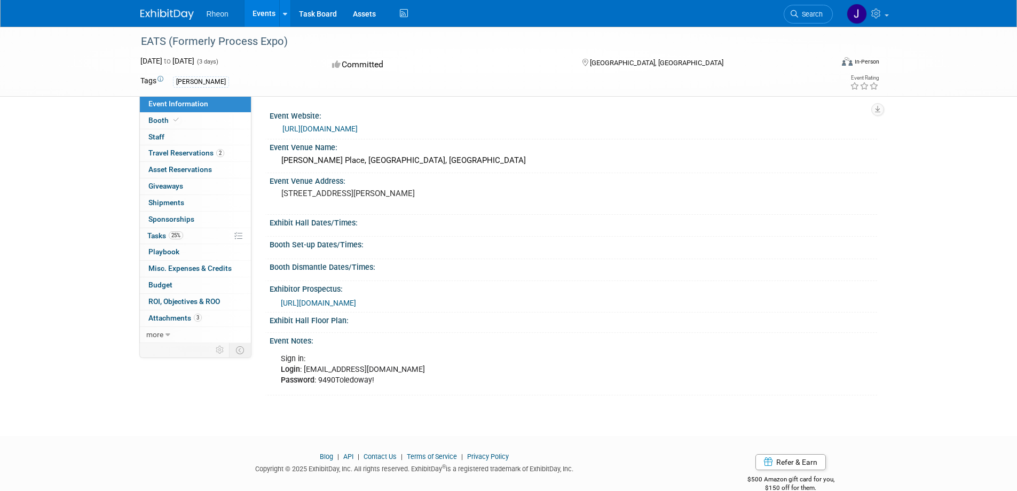  I want to click on a: more, so click(195, 335).